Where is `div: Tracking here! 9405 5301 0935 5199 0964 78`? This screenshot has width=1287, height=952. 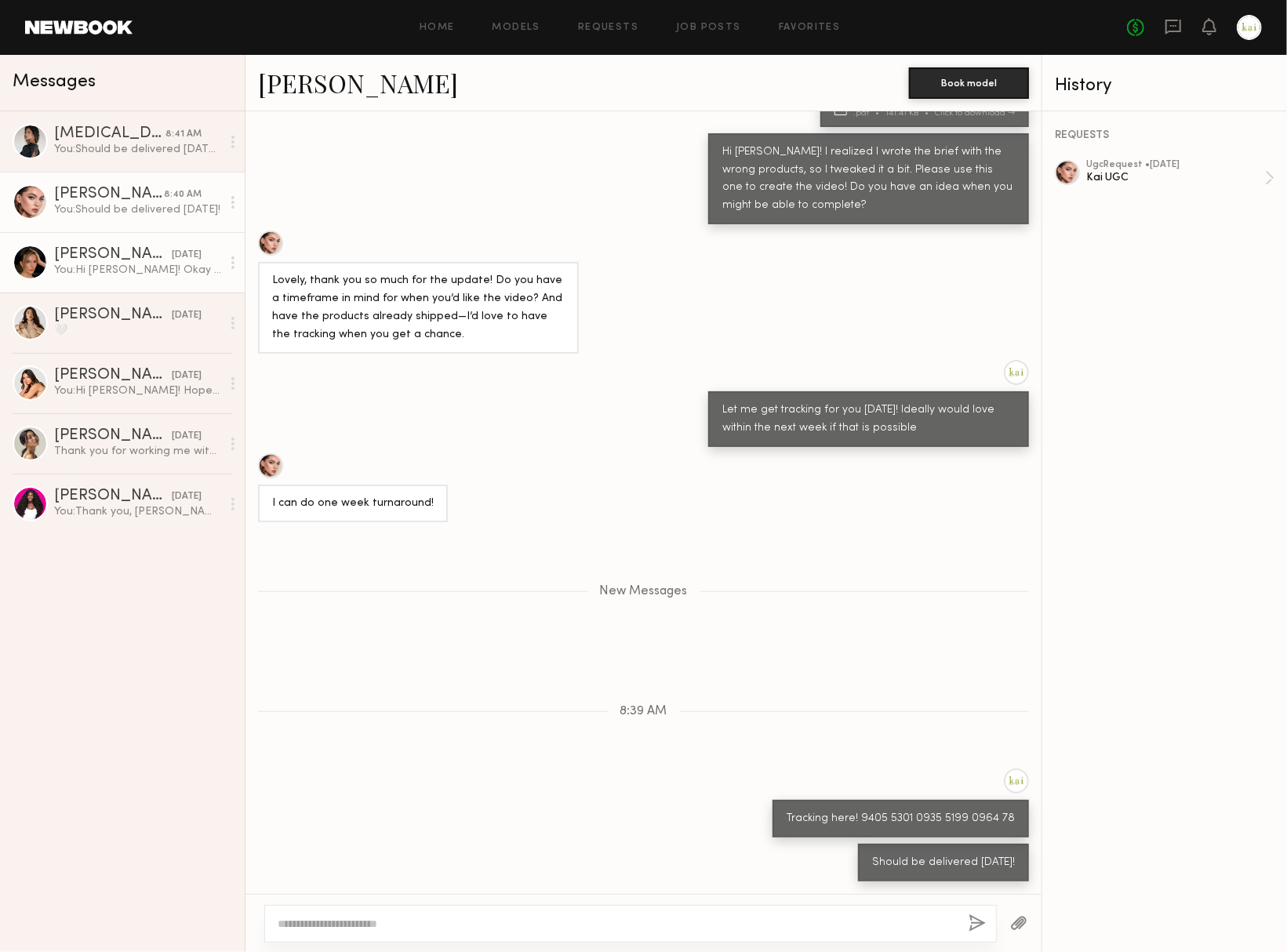
div: Tracking here! 9405 5301 0935 5199 0964 78 is located at coordinates (900, 819).